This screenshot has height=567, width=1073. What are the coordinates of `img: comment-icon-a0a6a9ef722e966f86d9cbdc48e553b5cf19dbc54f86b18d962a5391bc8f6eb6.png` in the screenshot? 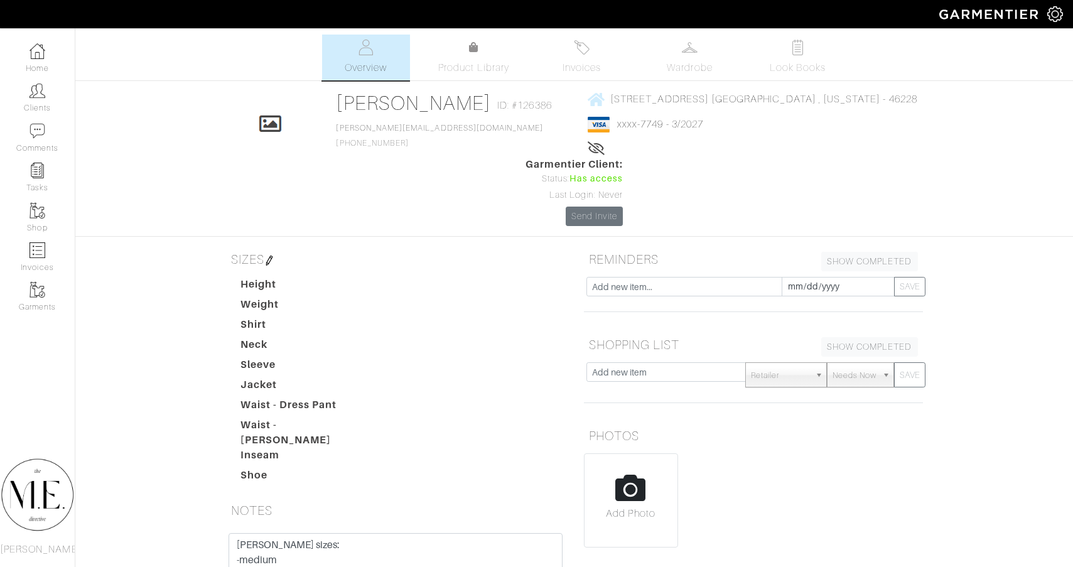 It's located at (37, 131).